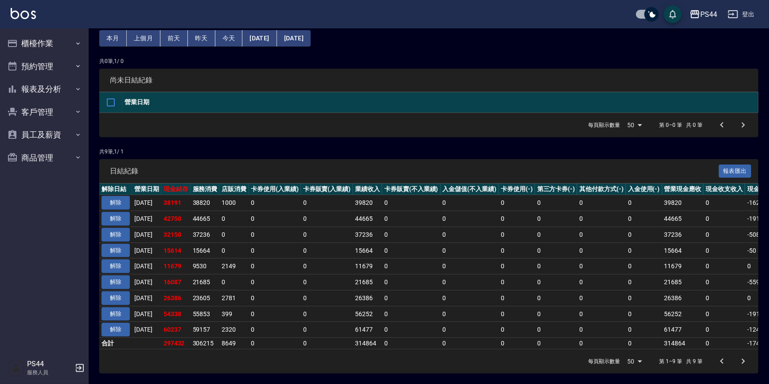 The height and width of the screenshot is (384, 769). Describe the element at coordinates (116, 344) in the screenshot. I see `td: 合計` at that location.